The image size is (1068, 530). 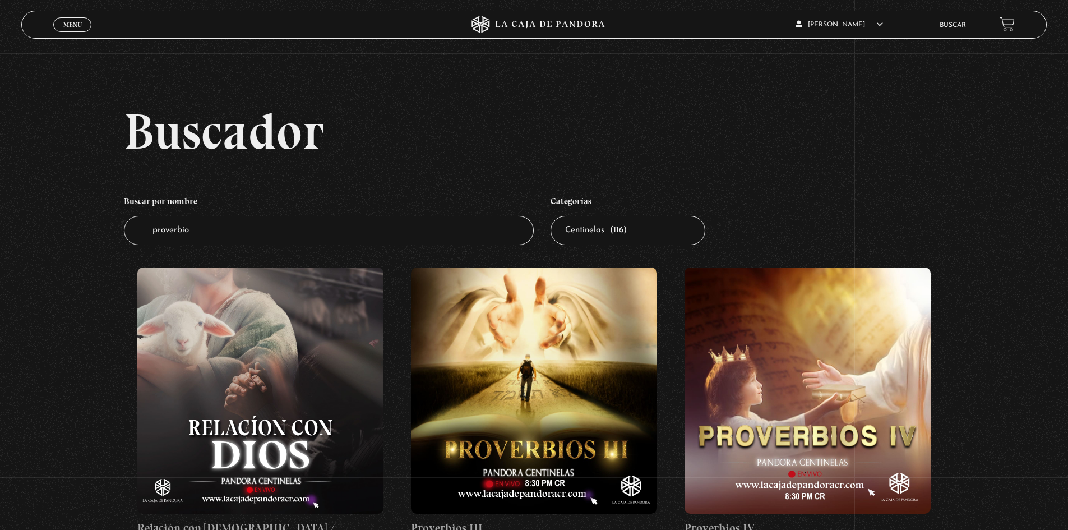 I want to click on h4: Categorías, so click(x=628, y=203).